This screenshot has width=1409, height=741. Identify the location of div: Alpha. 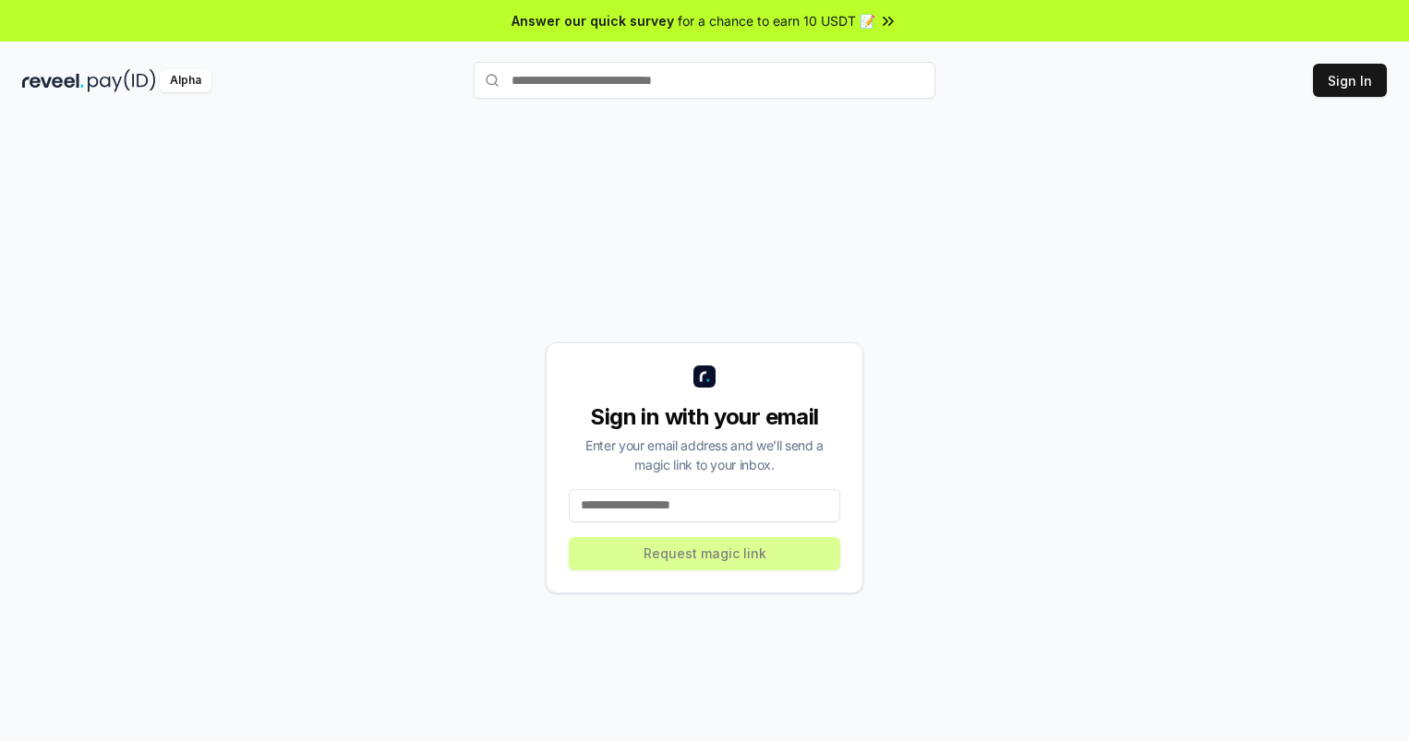
(186, 80).